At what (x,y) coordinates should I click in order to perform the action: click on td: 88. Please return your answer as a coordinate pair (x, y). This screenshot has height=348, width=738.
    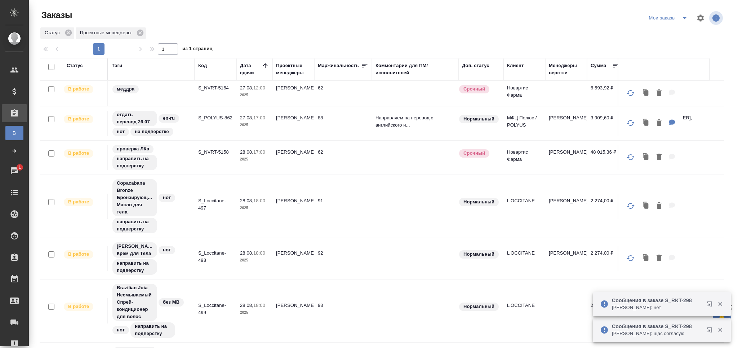
    Looking at the image, I should click on (343, 123).